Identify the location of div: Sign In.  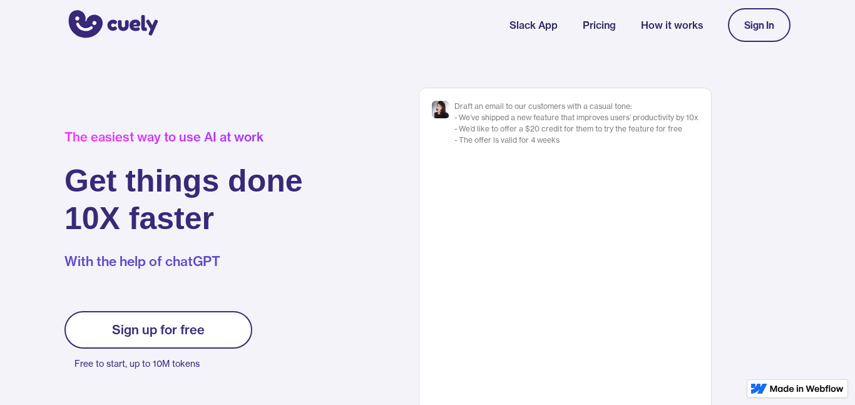
(760, 25).